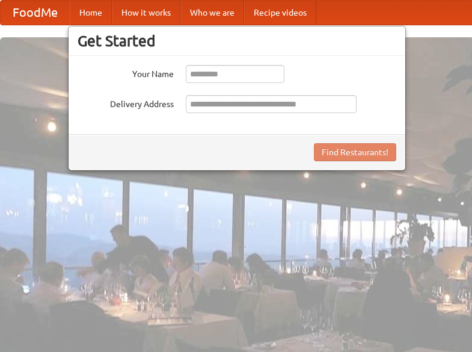 Image resolution: width=472 pixels, height=352 pixels. Describe the element at coordinates (212, 13) in the screenshot. I see `a: Who we are` at that location.